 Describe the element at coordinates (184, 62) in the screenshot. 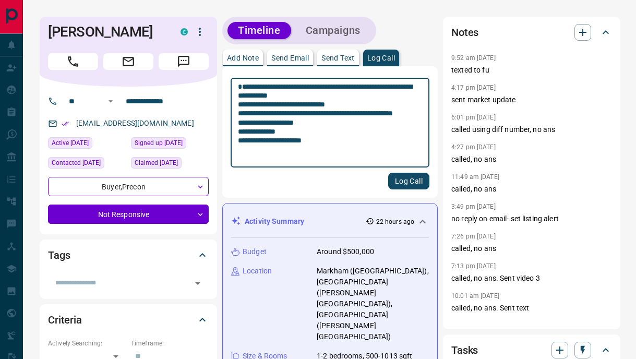

I see `span: Message` at that location.